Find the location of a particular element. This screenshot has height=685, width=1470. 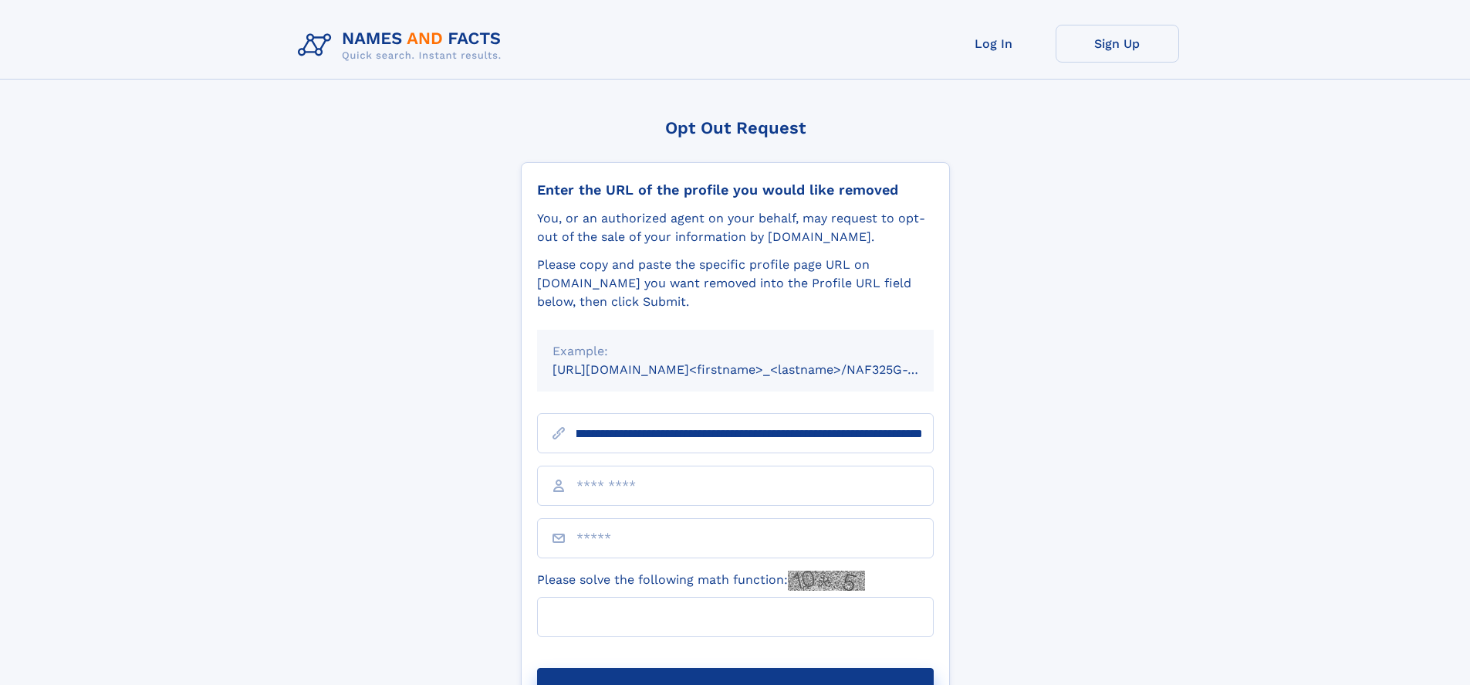

div: Enter the URL of the profile you would like removed is located at coordinates (736, 190).